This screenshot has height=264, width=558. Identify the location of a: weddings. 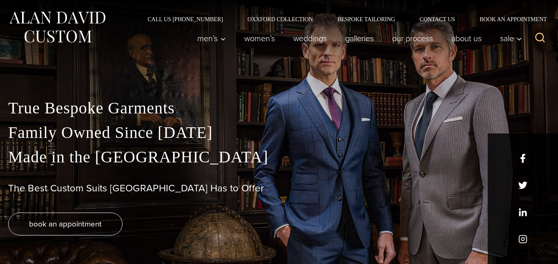
(310, 38).